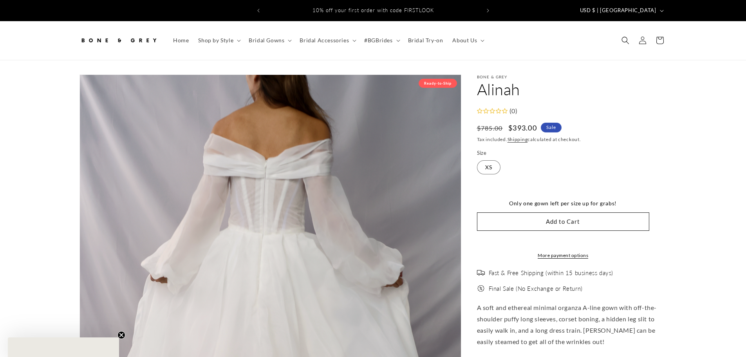 The height and width of the screenshot is (357, 746). What do you see at coordinates (121, 335) in the screenshot?
I see `button: Close teaser` at bounding box center [121, 335].